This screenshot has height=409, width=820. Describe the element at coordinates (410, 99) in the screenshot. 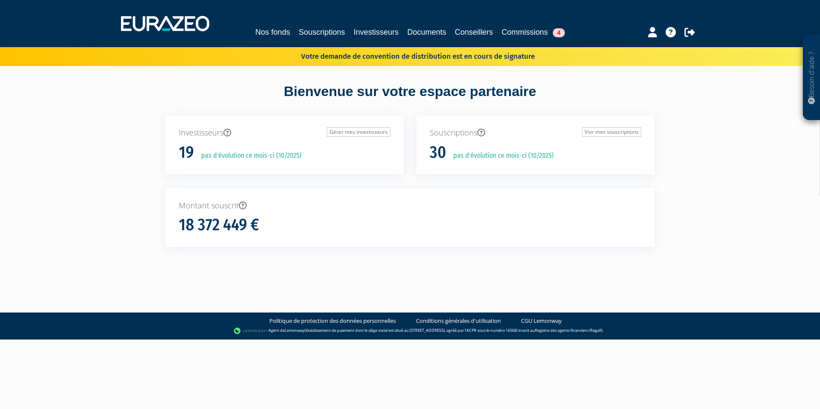

I see `div: Bienvenue sur votre espace partenaire` at that location.